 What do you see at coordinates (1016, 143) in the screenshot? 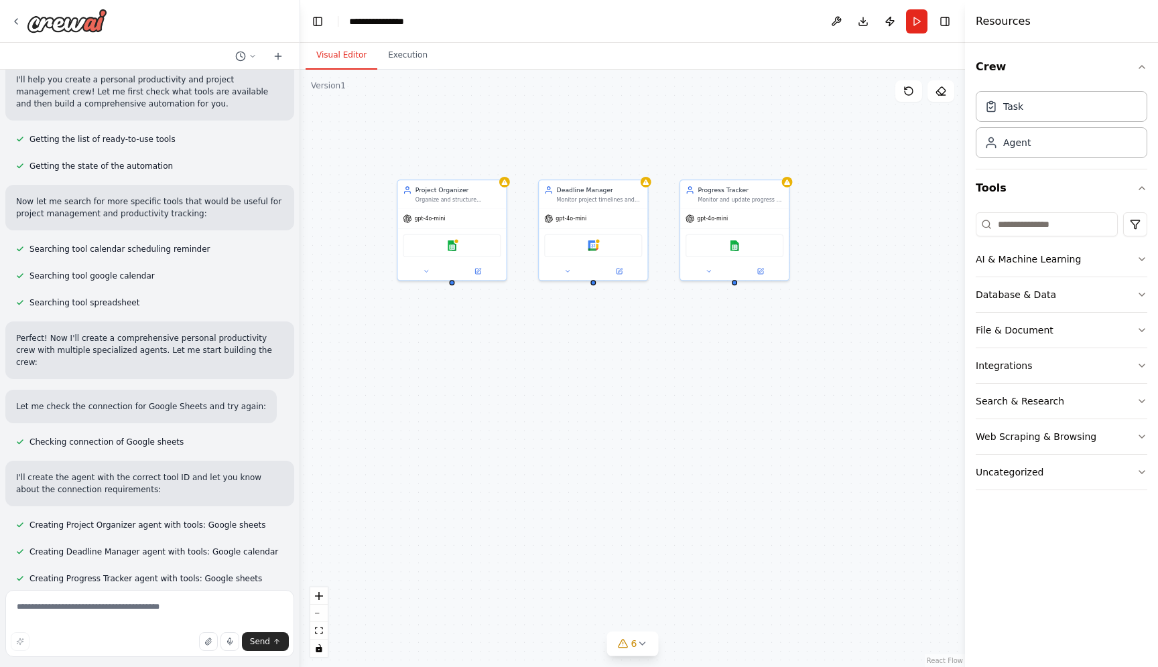
I see `div: Agent` at bounding box center [1016, 143].